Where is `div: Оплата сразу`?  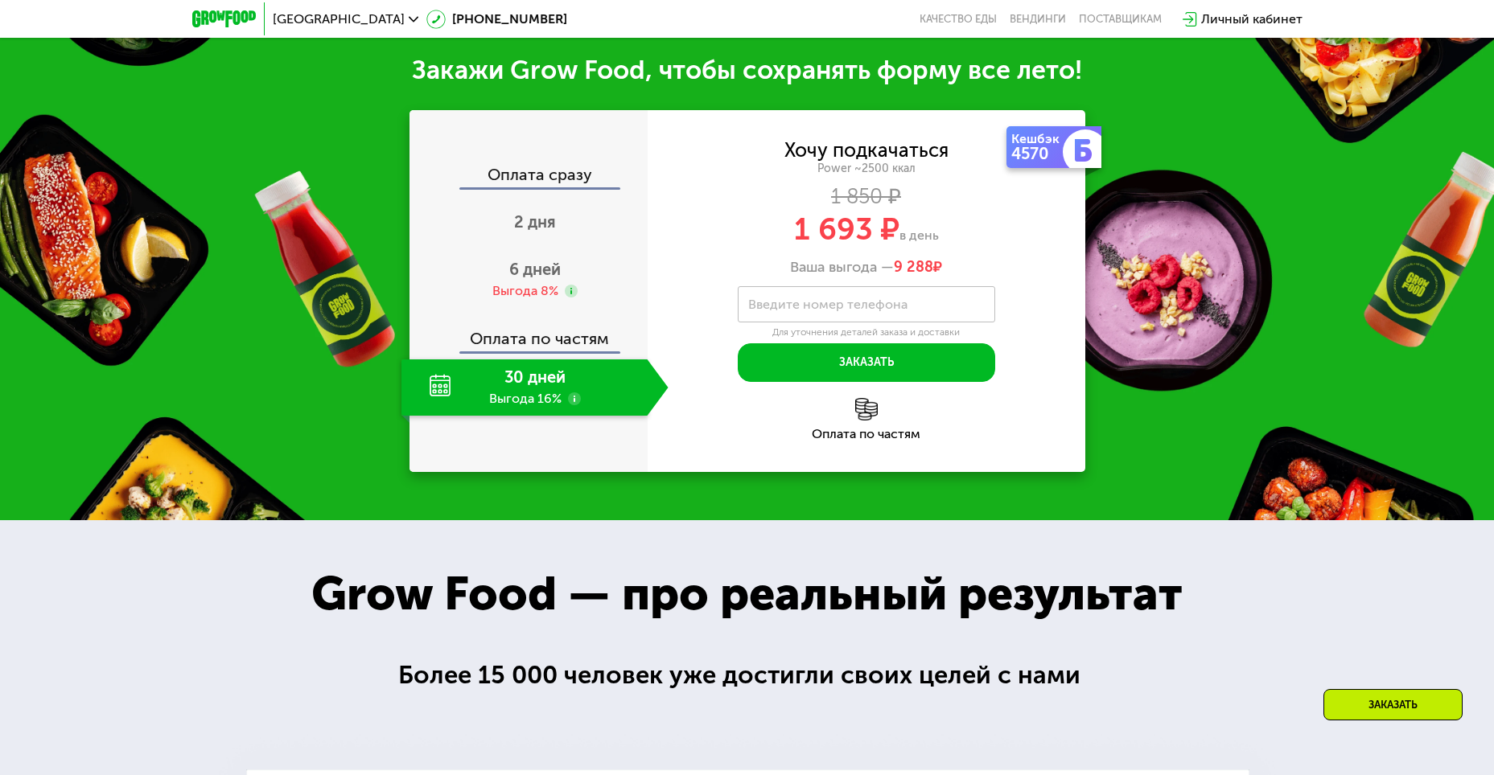 div: Оплата сразу is located at coordinates (529, 177).